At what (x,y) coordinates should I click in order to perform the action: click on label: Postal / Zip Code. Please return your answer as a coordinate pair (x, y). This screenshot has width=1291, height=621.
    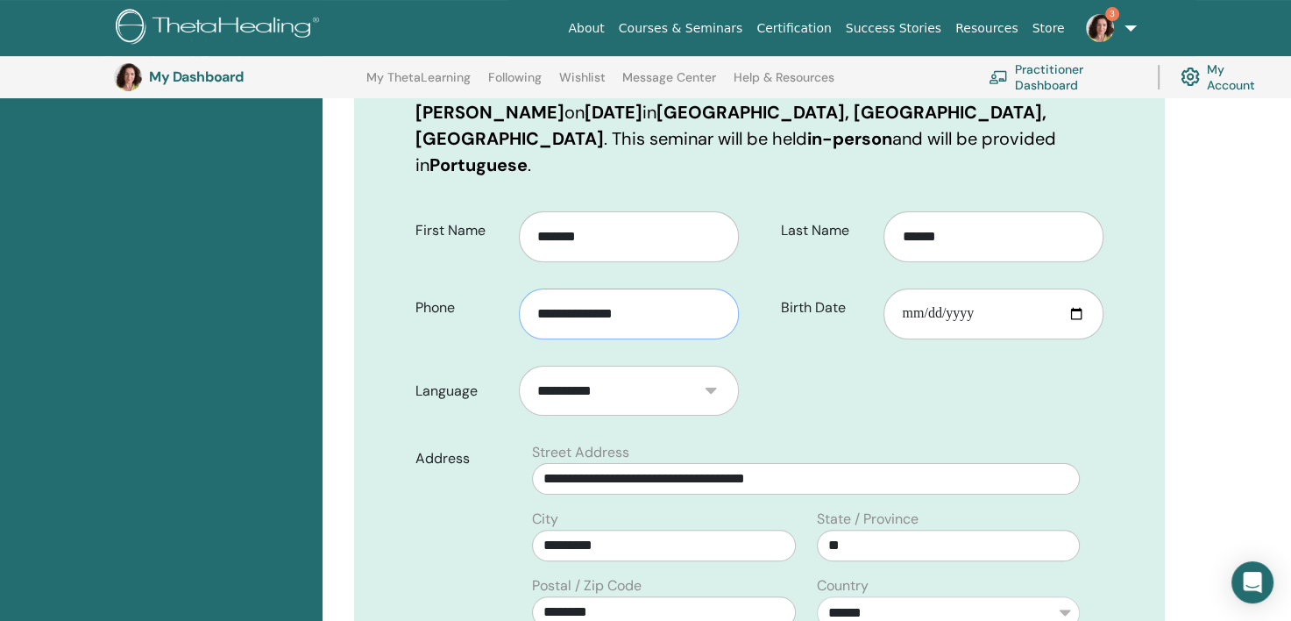
    Looking at the image, I should click on (587, 586).